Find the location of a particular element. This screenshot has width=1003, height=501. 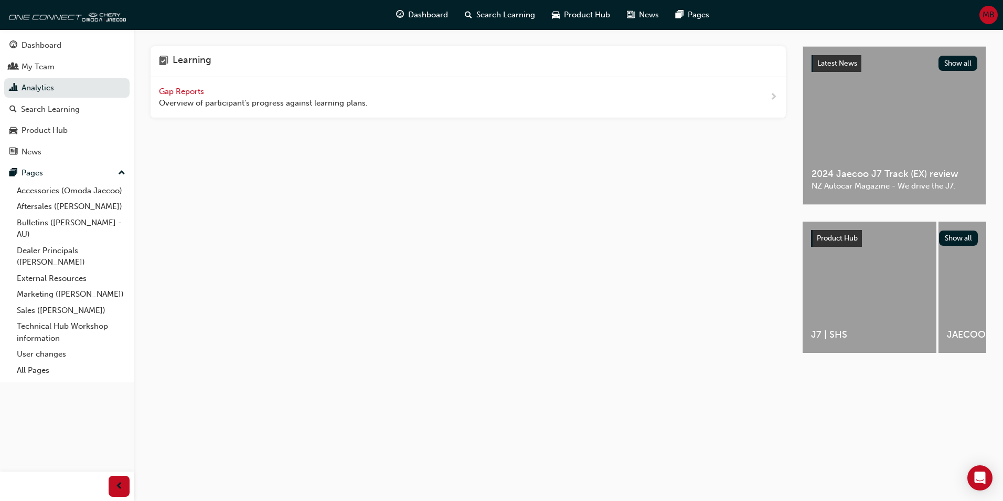

a: My Team is located at coordinates (67, 67).